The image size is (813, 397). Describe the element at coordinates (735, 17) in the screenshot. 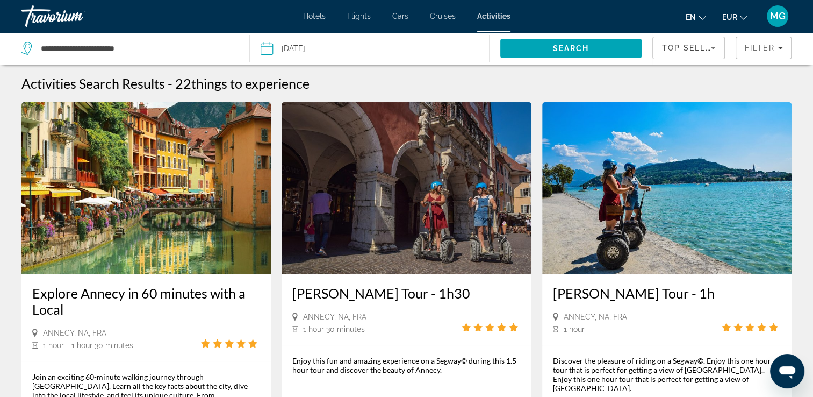

I see `button: Change currency` at that location.